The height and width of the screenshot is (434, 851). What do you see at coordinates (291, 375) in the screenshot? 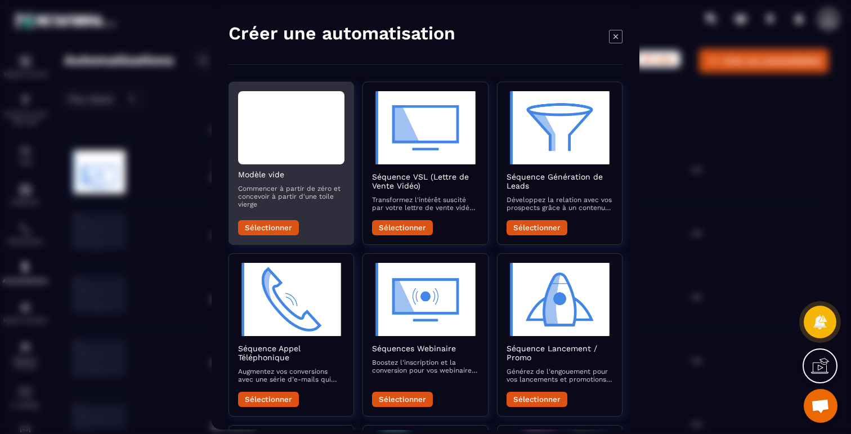
I see `p: Augmentez vos conversions avec une série d’e-mails qui préparent et suivent vos appels commerciaux` at bounding box center [291, 375].